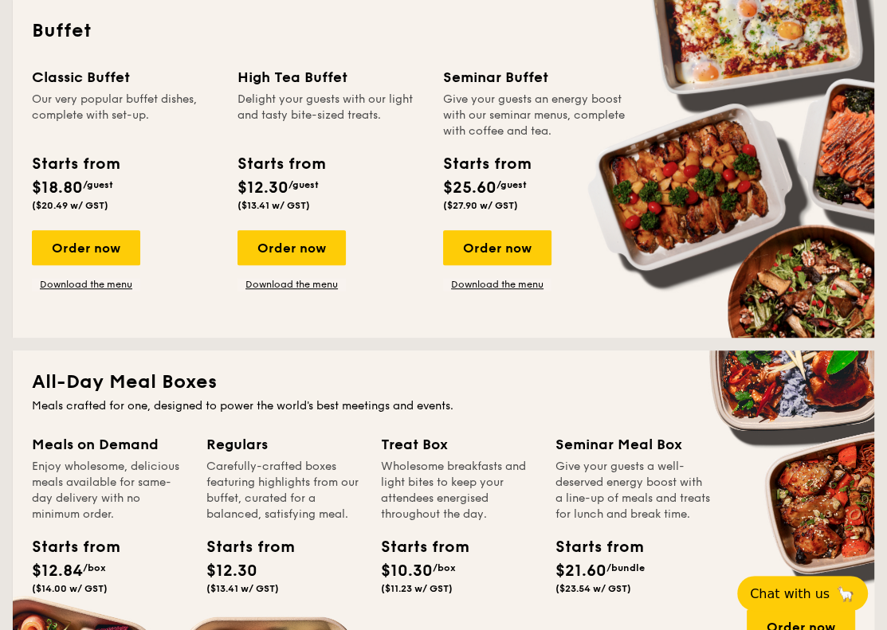 The width and height of the screenshot is (887, 630). I want to click on span: $12.84, so click(57, 571).